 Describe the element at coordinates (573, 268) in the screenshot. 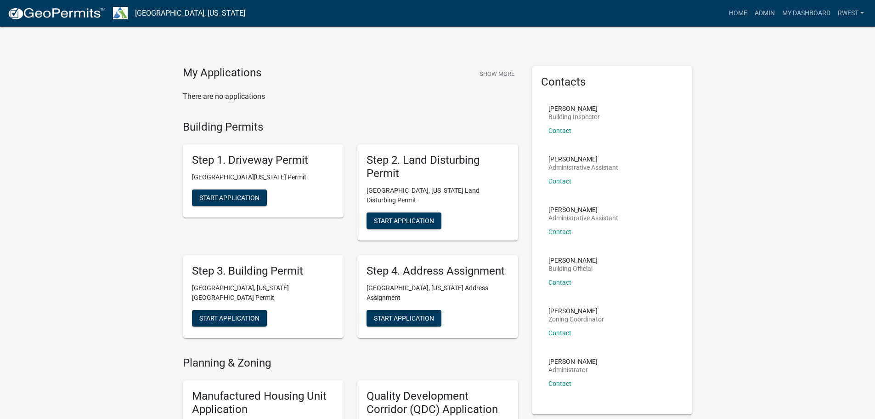

I see `p: Building Official` at that location.